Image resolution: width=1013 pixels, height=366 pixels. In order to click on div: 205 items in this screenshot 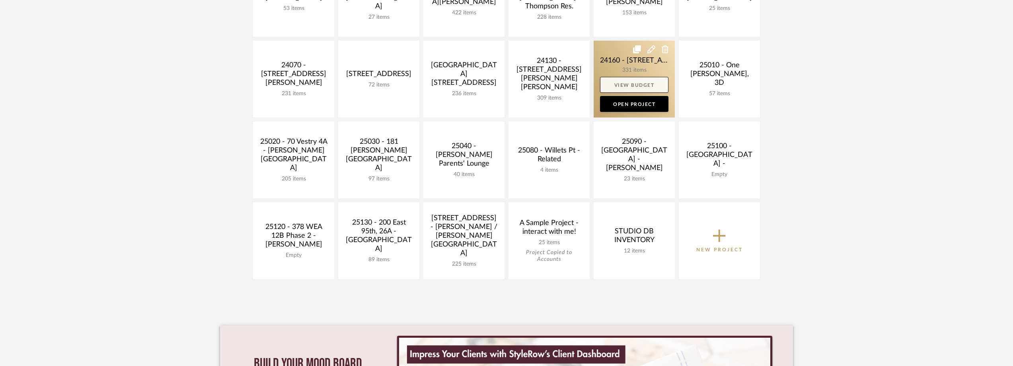, I will do `click(294, 179)`.